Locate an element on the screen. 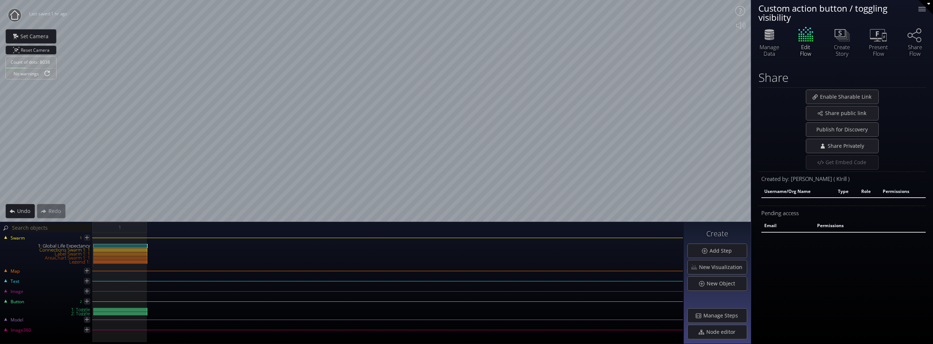 This screenshot has width=933, height=344. span: Share public link is located at coordinates (848, 113).